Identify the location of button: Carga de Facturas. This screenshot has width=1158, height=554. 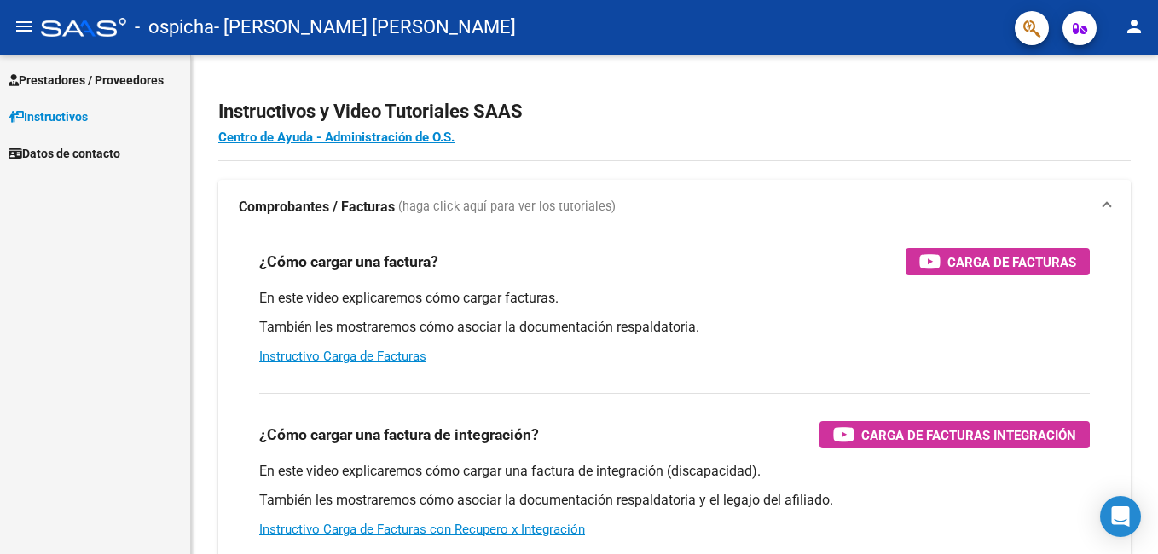
(998, 262).